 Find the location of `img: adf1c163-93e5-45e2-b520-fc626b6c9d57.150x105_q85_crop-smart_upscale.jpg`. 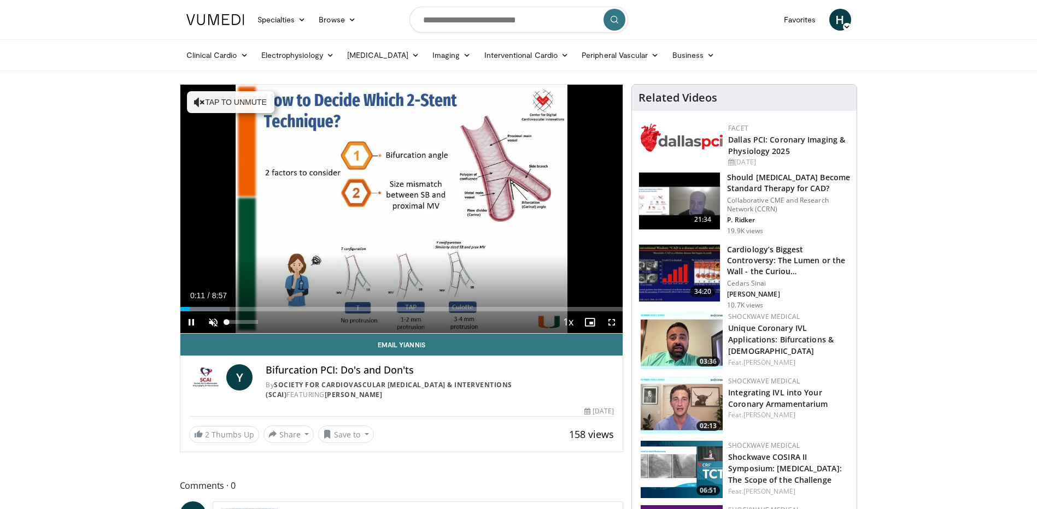

img: adf1c163-93e5-45e2-b520-fc626b6c9d57.150x105_q85_crop-smart_upscale.jpg is located at coordinates (682, 405).